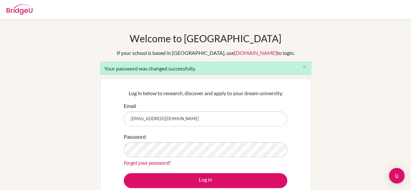 Image resolution: width=411 pixels, height=190 pixels. I want to click on p: Log in below to research, discover and apply to your dream university., so click(205, 93).